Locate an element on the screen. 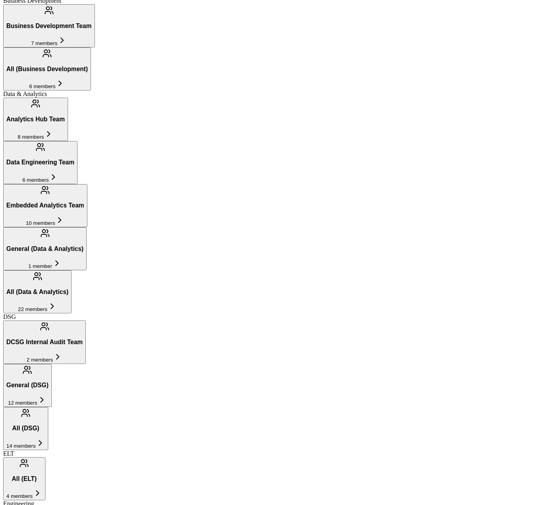  h3: General (DSG) is located at coordinates (27, 386).